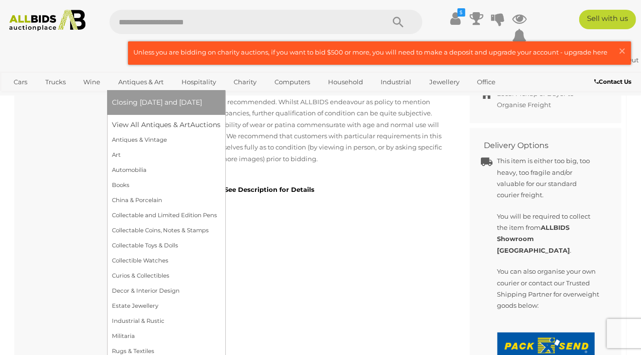 The image size is (641, 355). I want to click on strong: Used - See Description for Details, so click(258, 189).